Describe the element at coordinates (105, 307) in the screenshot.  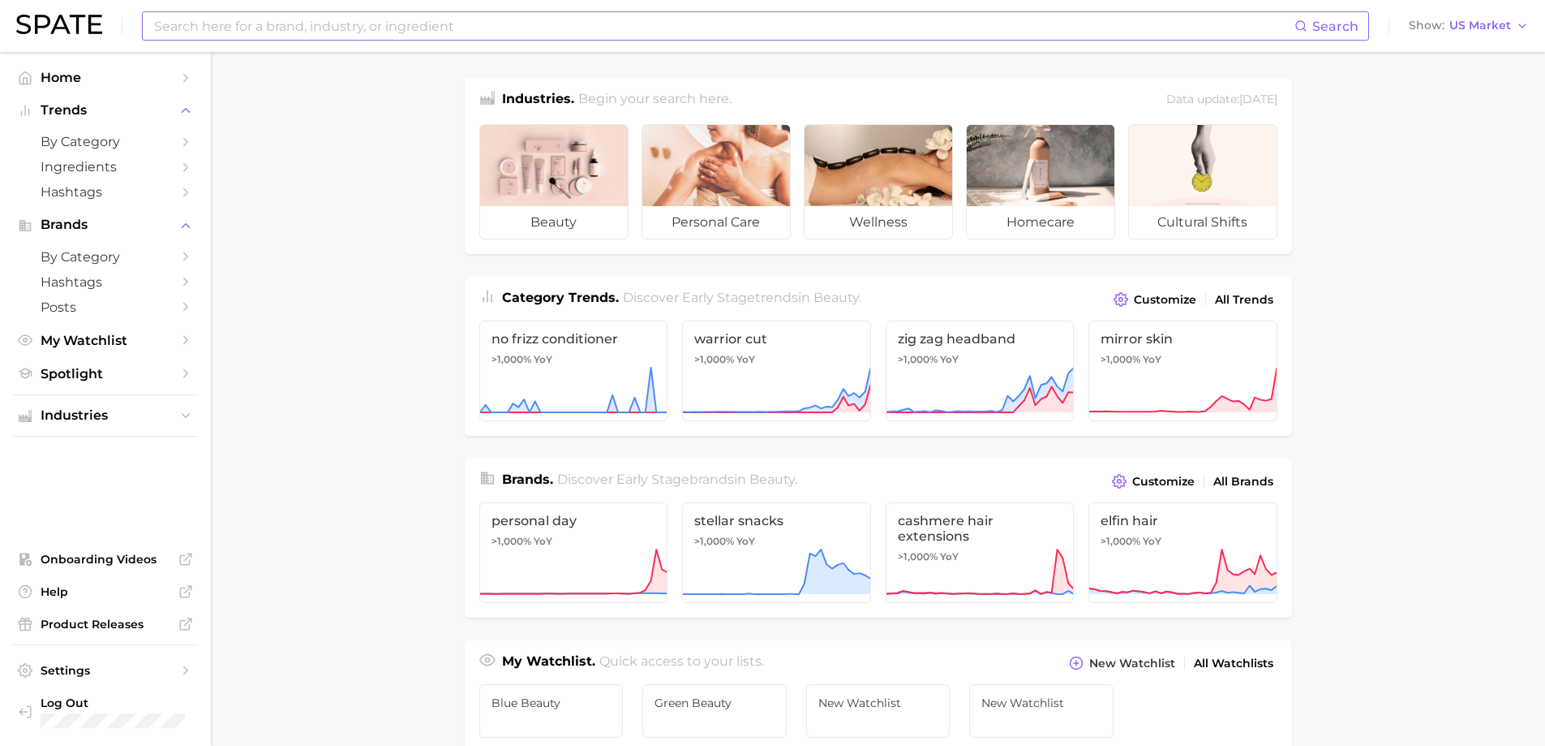
I see `a: Posts` at that location.